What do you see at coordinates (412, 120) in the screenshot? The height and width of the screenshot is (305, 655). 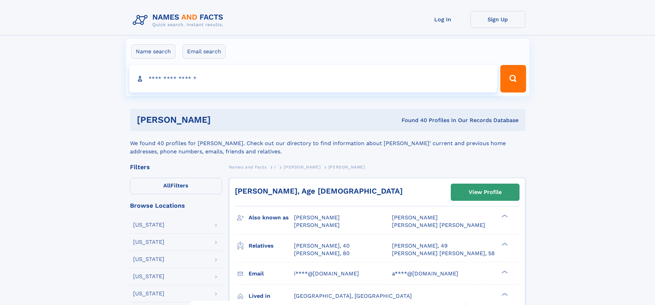 I see `div: Found 40 Profiles In Our Records Database` at bounding box center [412, 120].